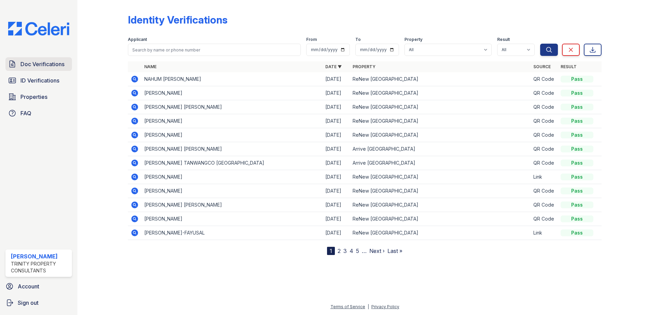 The image size is (652, 315). What do you see at coordinates (568, 66) in the screenshot?
I see `a: Result` at bounding box center [568, 66].